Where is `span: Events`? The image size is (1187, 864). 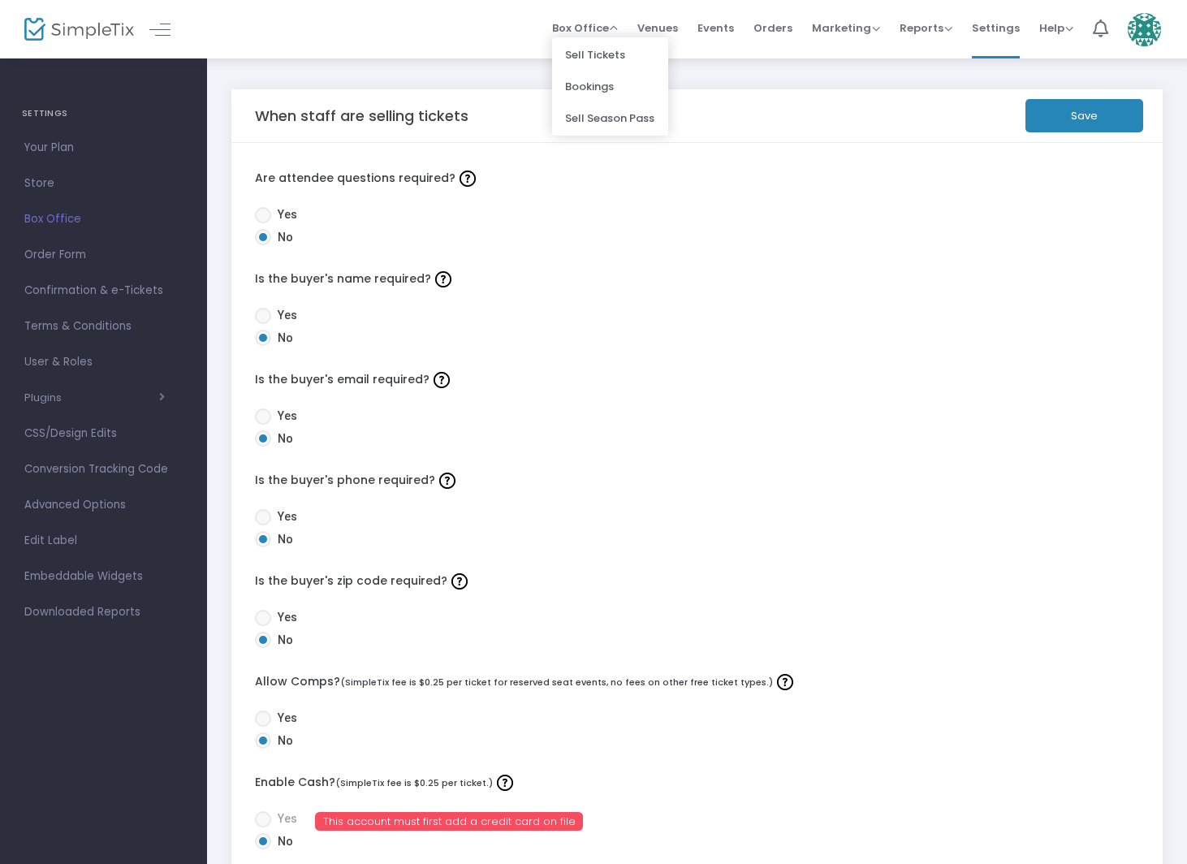 span: Events is located at coordinates (716, 28).